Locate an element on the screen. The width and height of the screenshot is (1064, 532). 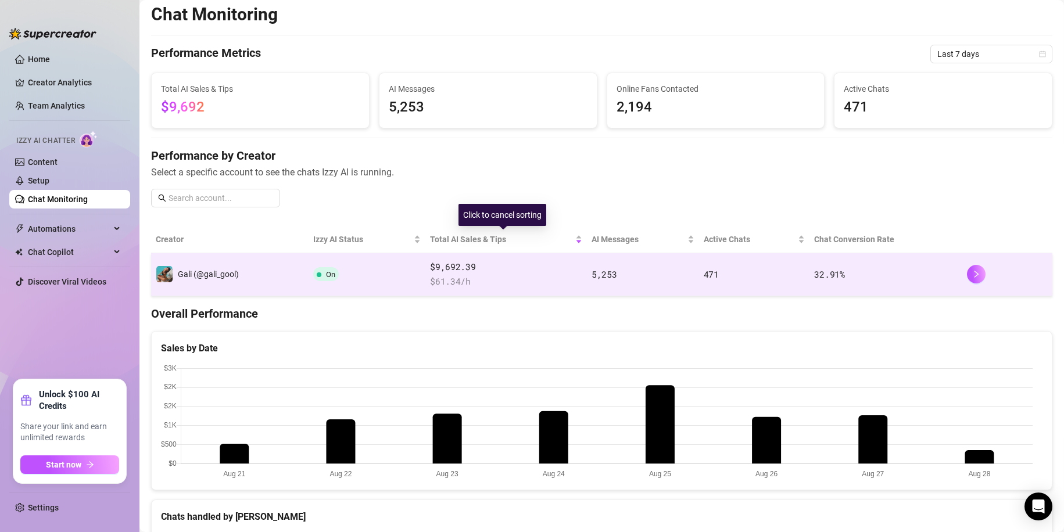
th: Chat Conversion Rate is located at coordinates (885, 239).